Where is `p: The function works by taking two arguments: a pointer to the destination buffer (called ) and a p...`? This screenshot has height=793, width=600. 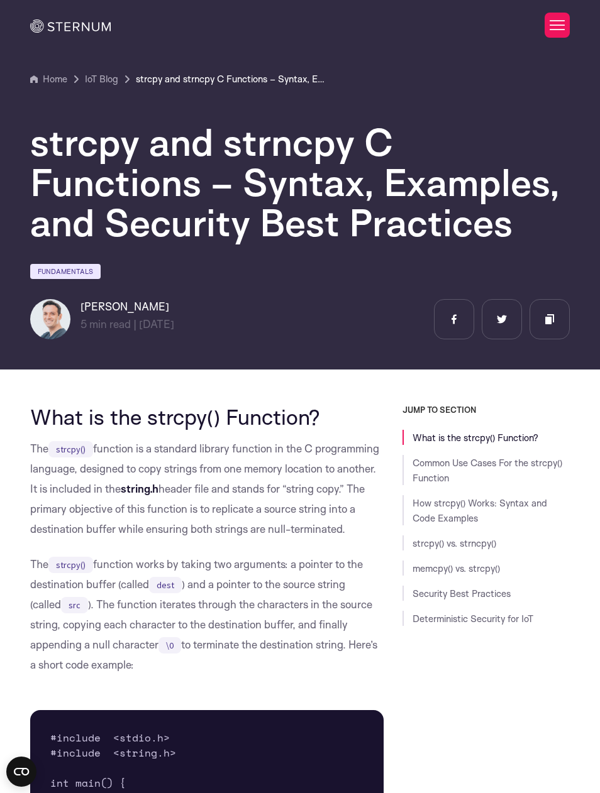
p: The function works by taking two arguments: a pointer to the destination buffer (called ) and a p... is located at coordinates (207, 615).